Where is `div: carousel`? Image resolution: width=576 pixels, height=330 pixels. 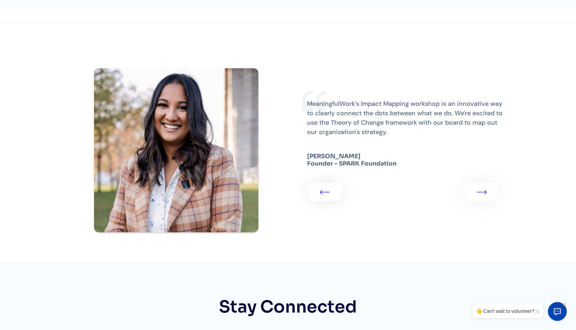
div: carousel is located at coordinates (288, 150).